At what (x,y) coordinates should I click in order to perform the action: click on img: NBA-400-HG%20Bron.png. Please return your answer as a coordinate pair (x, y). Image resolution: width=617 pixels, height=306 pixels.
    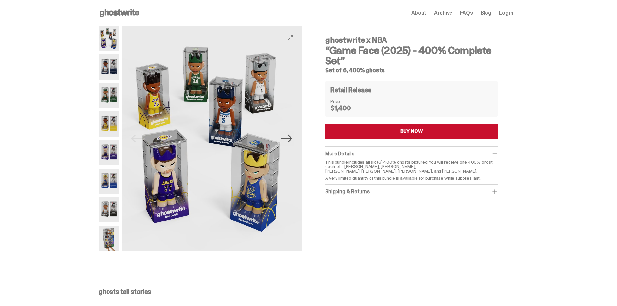
    Looking at the image, I should click on (109, 124).